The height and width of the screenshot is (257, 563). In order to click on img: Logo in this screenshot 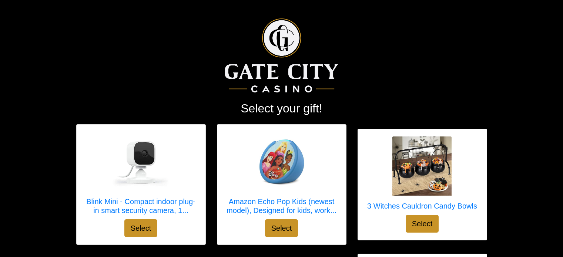, I will do `click(281, 55)`.